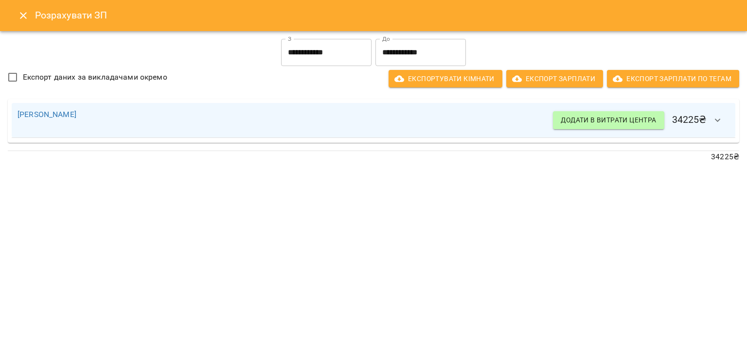 This screenshot has width=747, height=355. I want to click on button: Експорт Зарплати по тегам, so click(673, 79).